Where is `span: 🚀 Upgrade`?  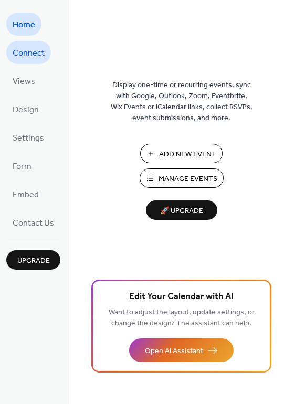
span: 🚀 Upgrade is located at coordinates (182, 211).